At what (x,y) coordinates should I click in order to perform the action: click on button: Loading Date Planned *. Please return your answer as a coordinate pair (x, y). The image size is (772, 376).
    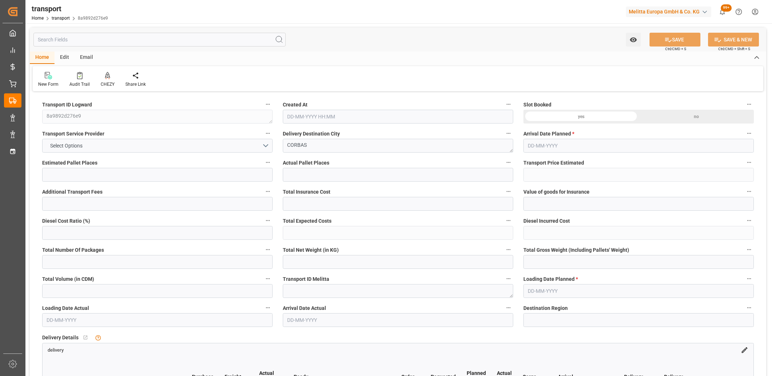
    Looking at the image, I should click on (749, 279).